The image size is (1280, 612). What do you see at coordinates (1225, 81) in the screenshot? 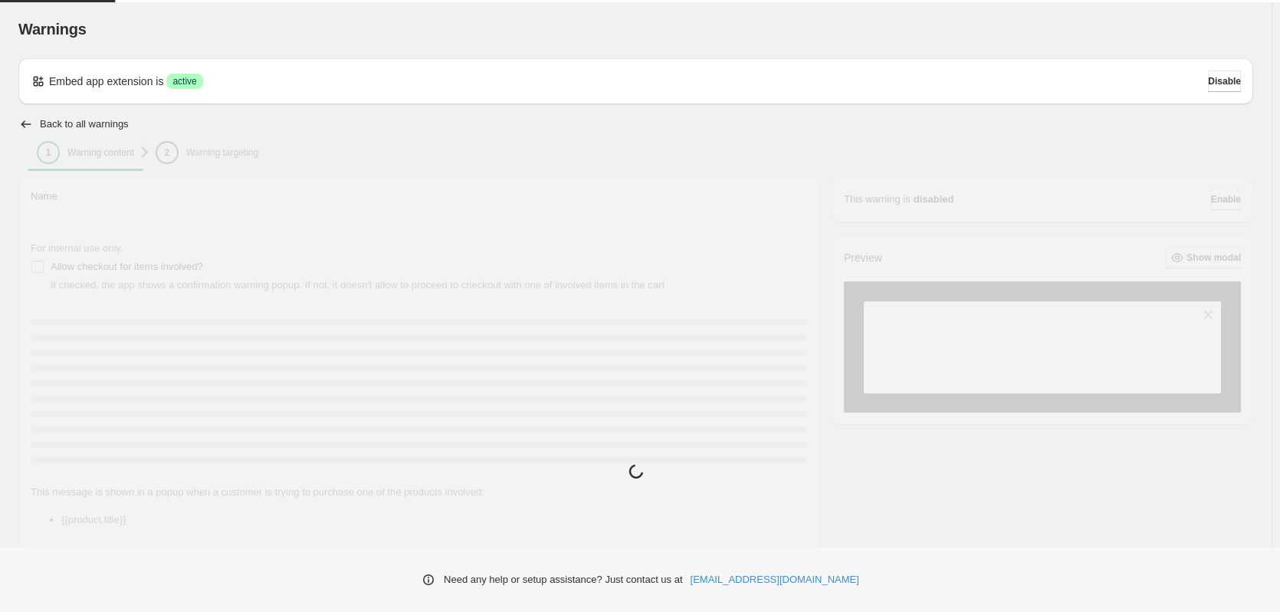
I see `button: Disable` at bounding box center [1225, 81].